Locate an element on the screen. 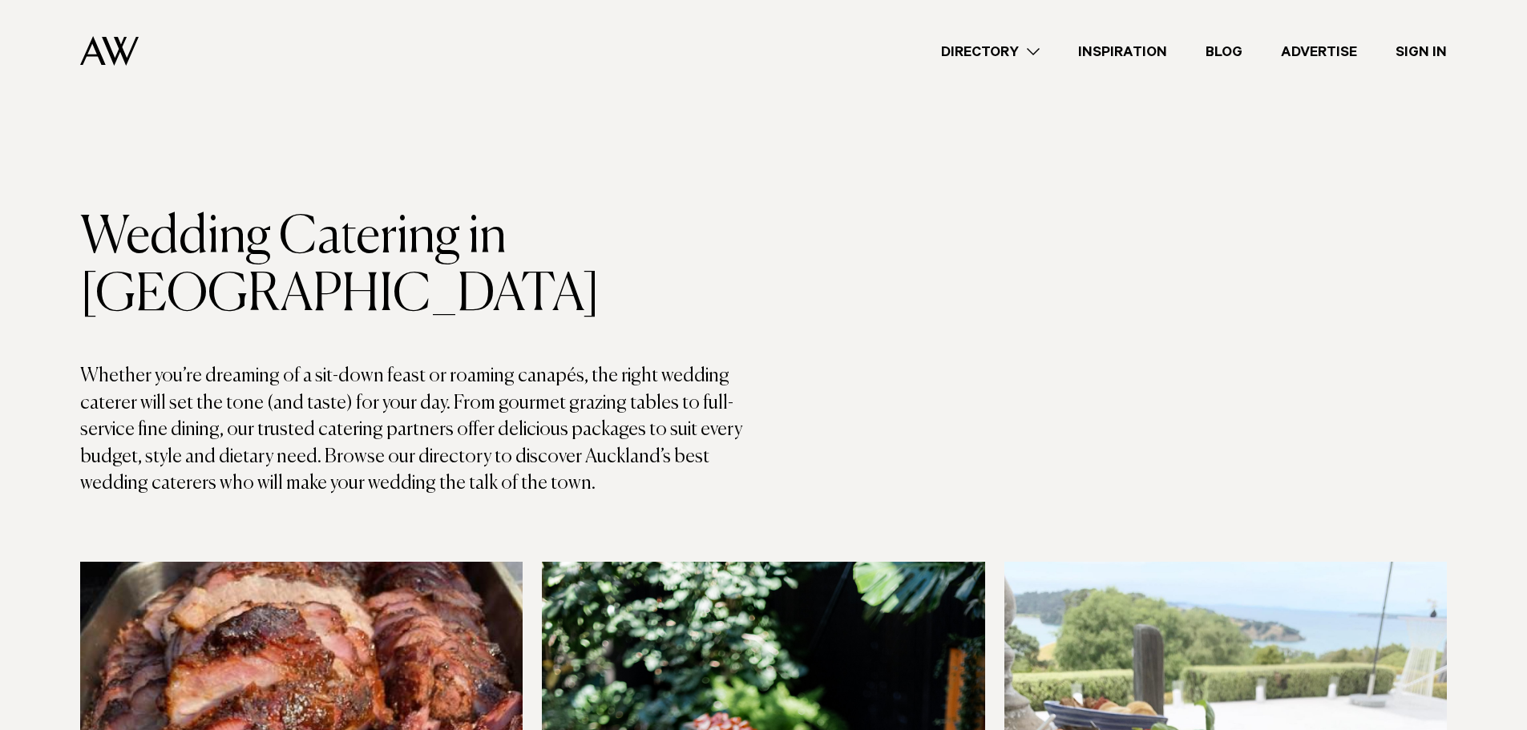  a: Inspiration is located at coordinates (1122, 51).